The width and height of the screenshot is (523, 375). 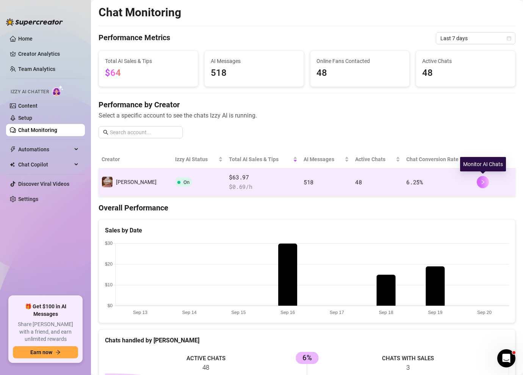 What do you see at coordinates (483, 164) in the screenshot?
I see `div: Monitor AI Chats` at bounding box center [483, 164].